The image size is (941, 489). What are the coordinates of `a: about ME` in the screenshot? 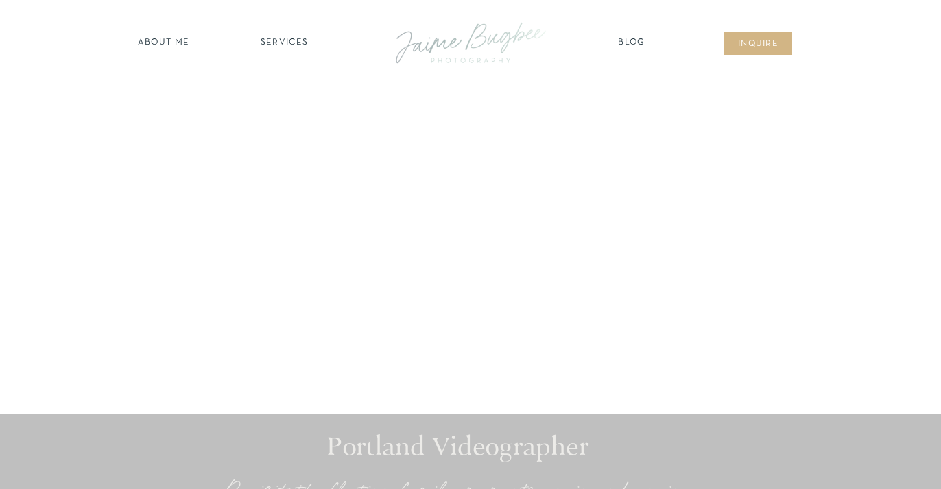 It's located at (163, 43).